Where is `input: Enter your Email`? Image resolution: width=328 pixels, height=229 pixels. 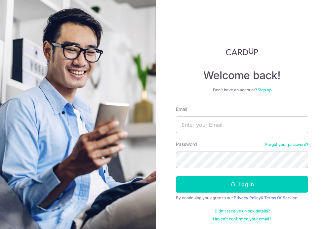 input: Enter your Email is located at coordinates (242, 125).